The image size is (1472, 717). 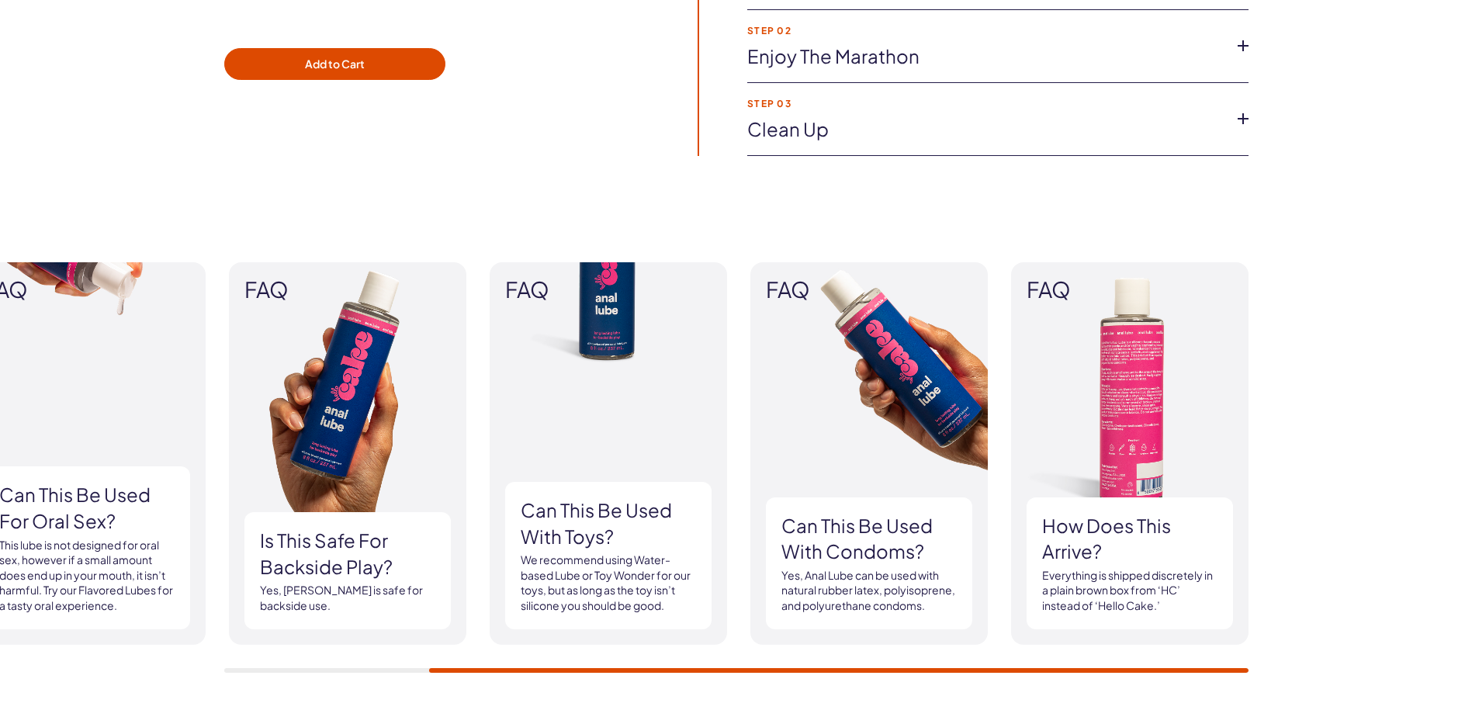 What do you see at coordinates (334, 64) in the screenshot?
I see `button: Add to Cart` at bounding box center [334, 64].